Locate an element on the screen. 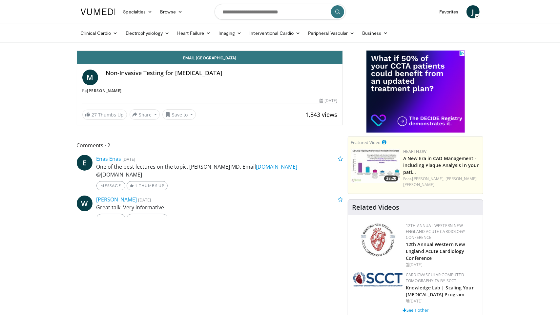 Image resolution: width=560 pixels, height=315 pixels. a: A New Era in CAD Management - including Plaque Analysis in your pati… is located at coordinates (441, 165).